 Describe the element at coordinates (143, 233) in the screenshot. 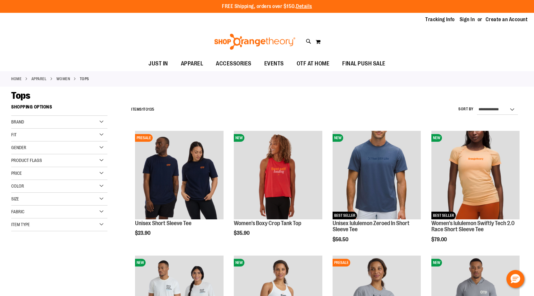

I see `span: $23.90` at that location.